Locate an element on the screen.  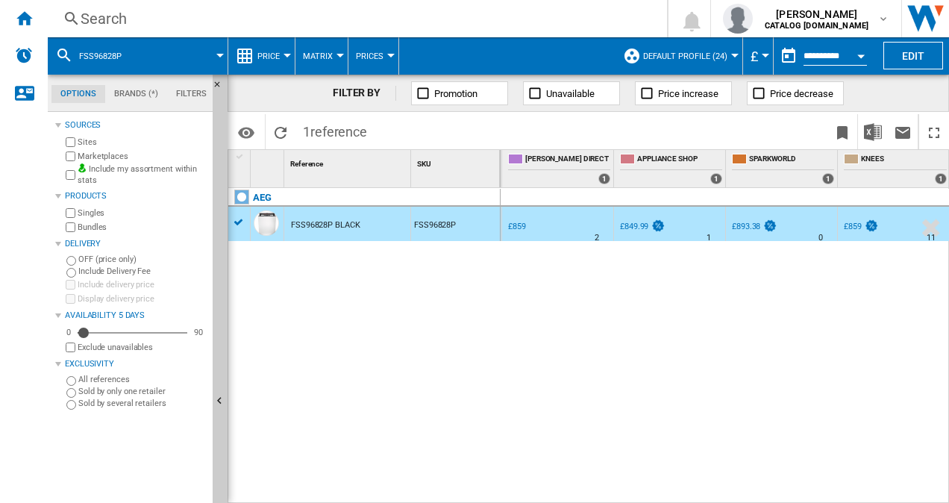
label: Exclude unavailables is located at coordinates (142, 347).